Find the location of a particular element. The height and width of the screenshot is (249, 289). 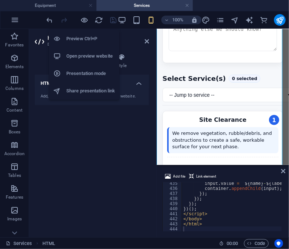

i: Reload page is located at coordinates (99, 20).